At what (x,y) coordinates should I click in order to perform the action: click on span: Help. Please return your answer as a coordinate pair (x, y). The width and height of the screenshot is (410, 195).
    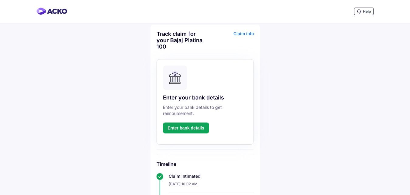
    Looking at the image, I should click on (367, 11).